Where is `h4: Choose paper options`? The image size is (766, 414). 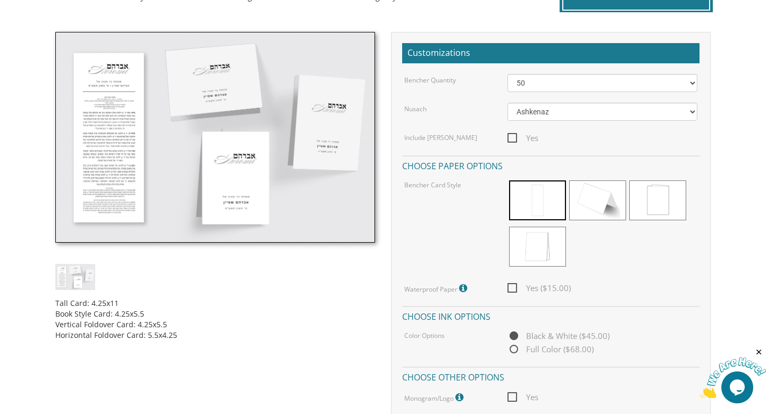
h4: Choose paper options is located at coordinates (551, 164).